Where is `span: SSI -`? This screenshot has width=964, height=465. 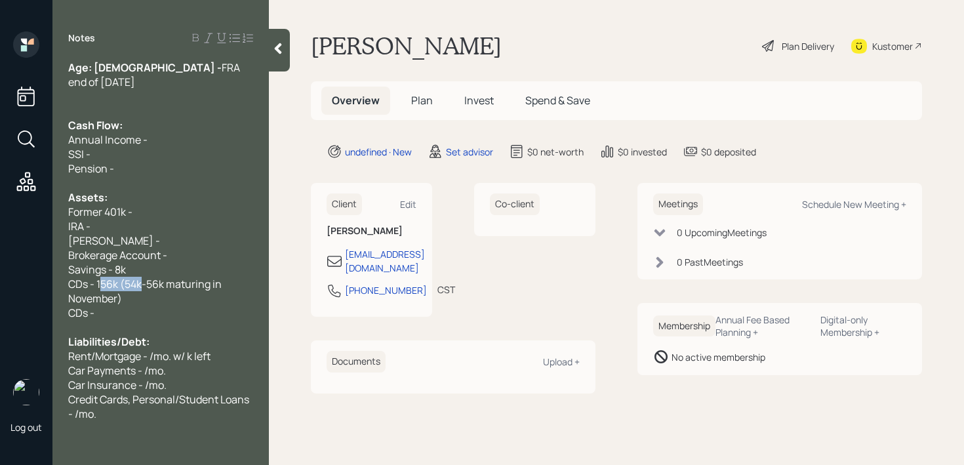 span: SSI - is located at coordinates (79, 154).